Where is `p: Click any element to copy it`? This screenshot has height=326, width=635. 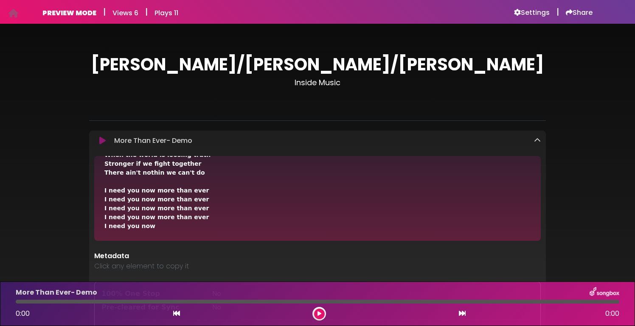
p: Click any element to copy it is located at coordinates (317, 266).